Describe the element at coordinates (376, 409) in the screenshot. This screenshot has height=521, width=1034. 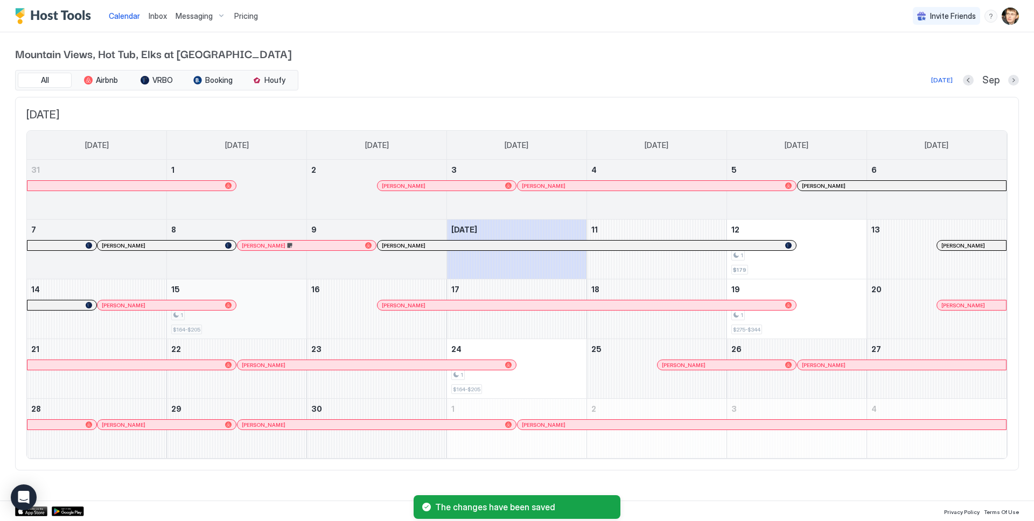
I see `a: September 30, 2025` at that location.